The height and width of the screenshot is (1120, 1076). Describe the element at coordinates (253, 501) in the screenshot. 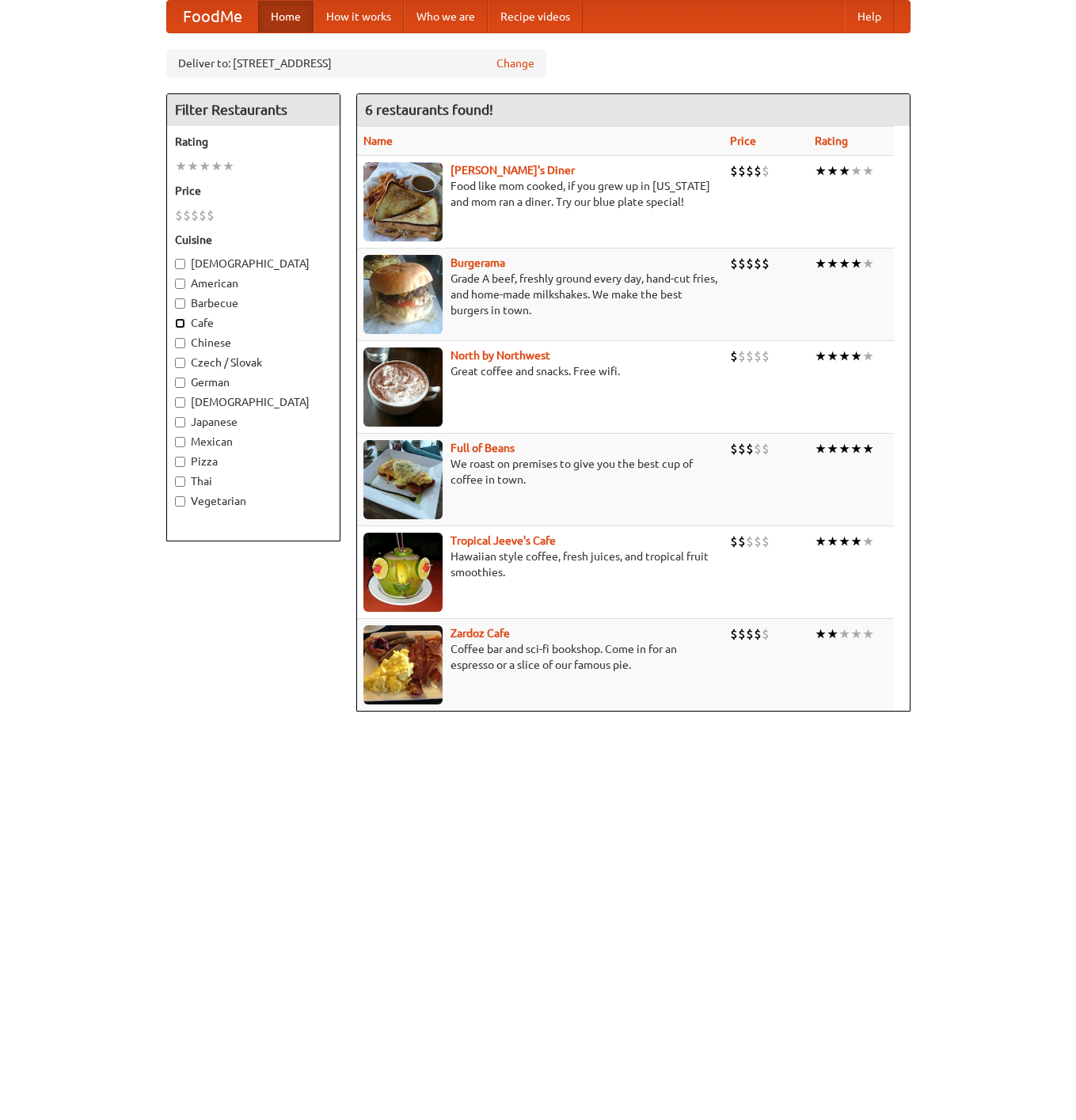

I see `label: Vegetarian` at that location.